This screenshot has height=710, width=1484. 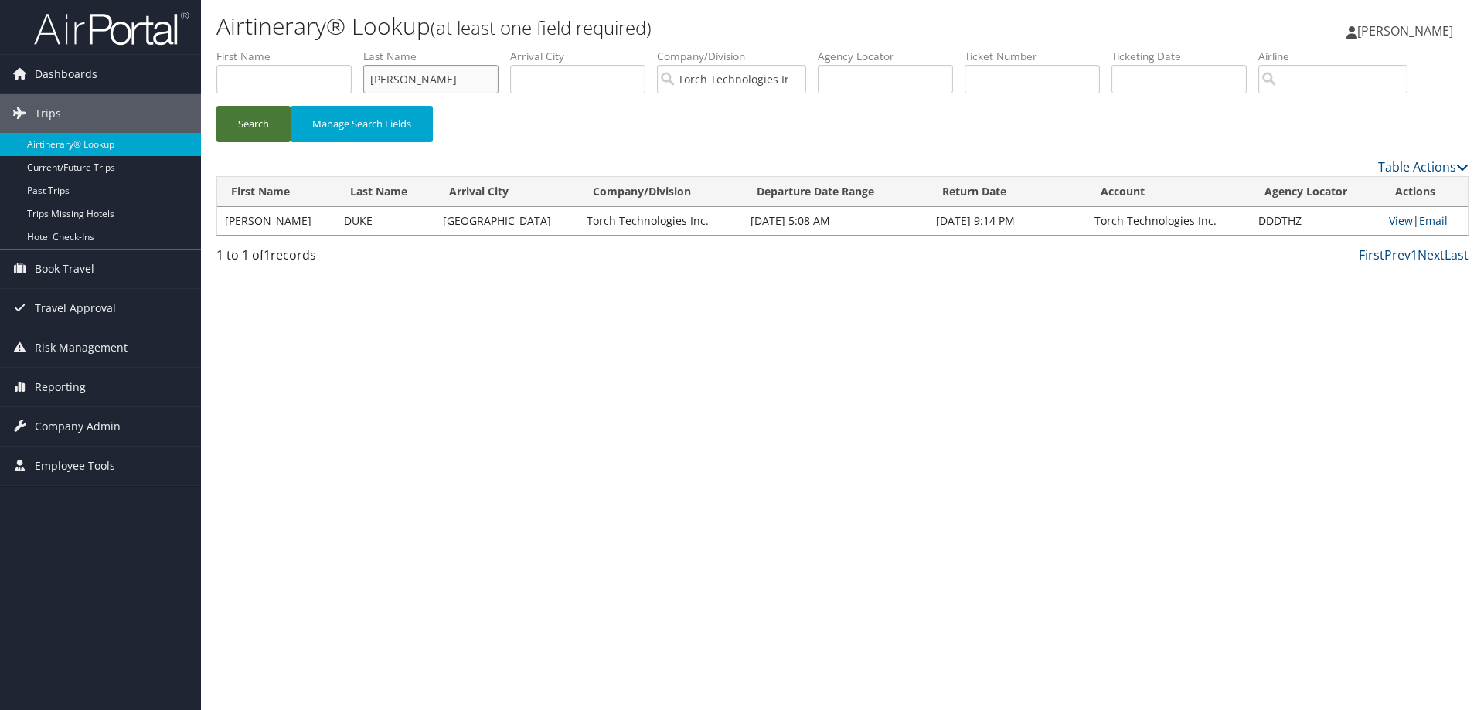 I want to click on small: (at least one field required), so click(x=541, y=27).